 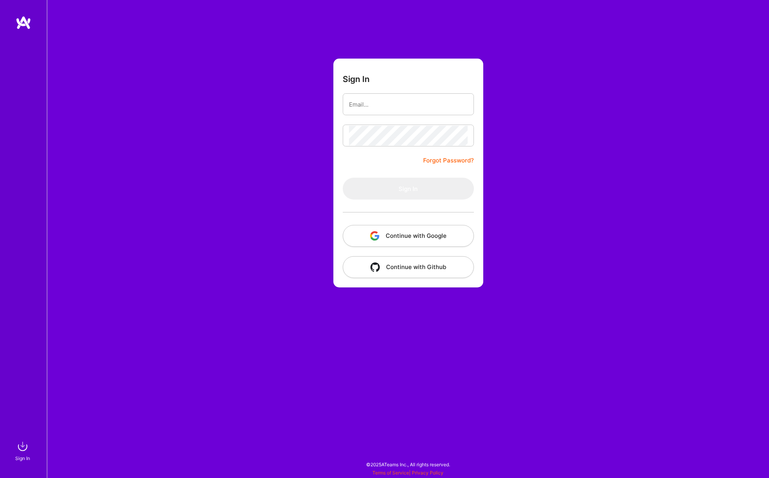 What do you see at coordinates (23, 446) in the screenshot?
I see `img: sign in` at bounding box center [23, 446].